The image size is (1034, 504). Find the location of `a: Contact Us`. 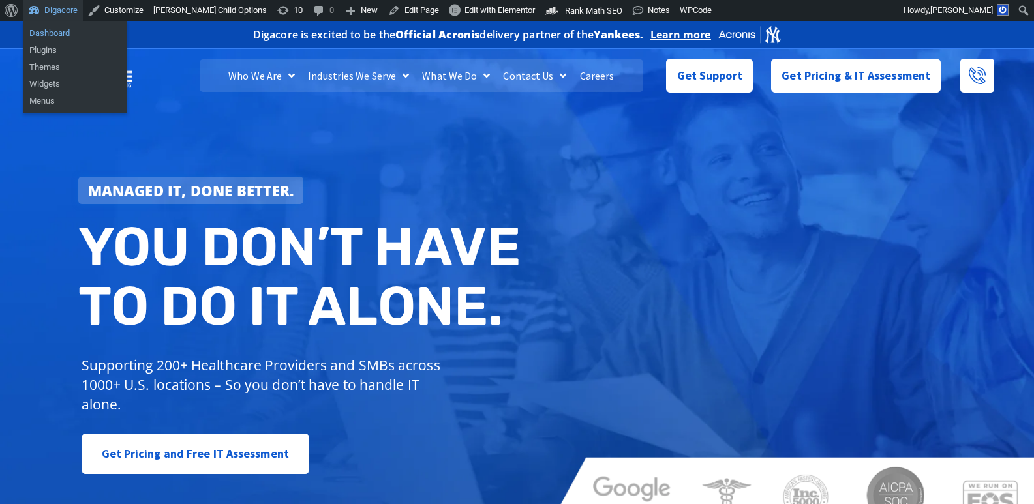

a: Contact Us is located at coordinates (534, 76).